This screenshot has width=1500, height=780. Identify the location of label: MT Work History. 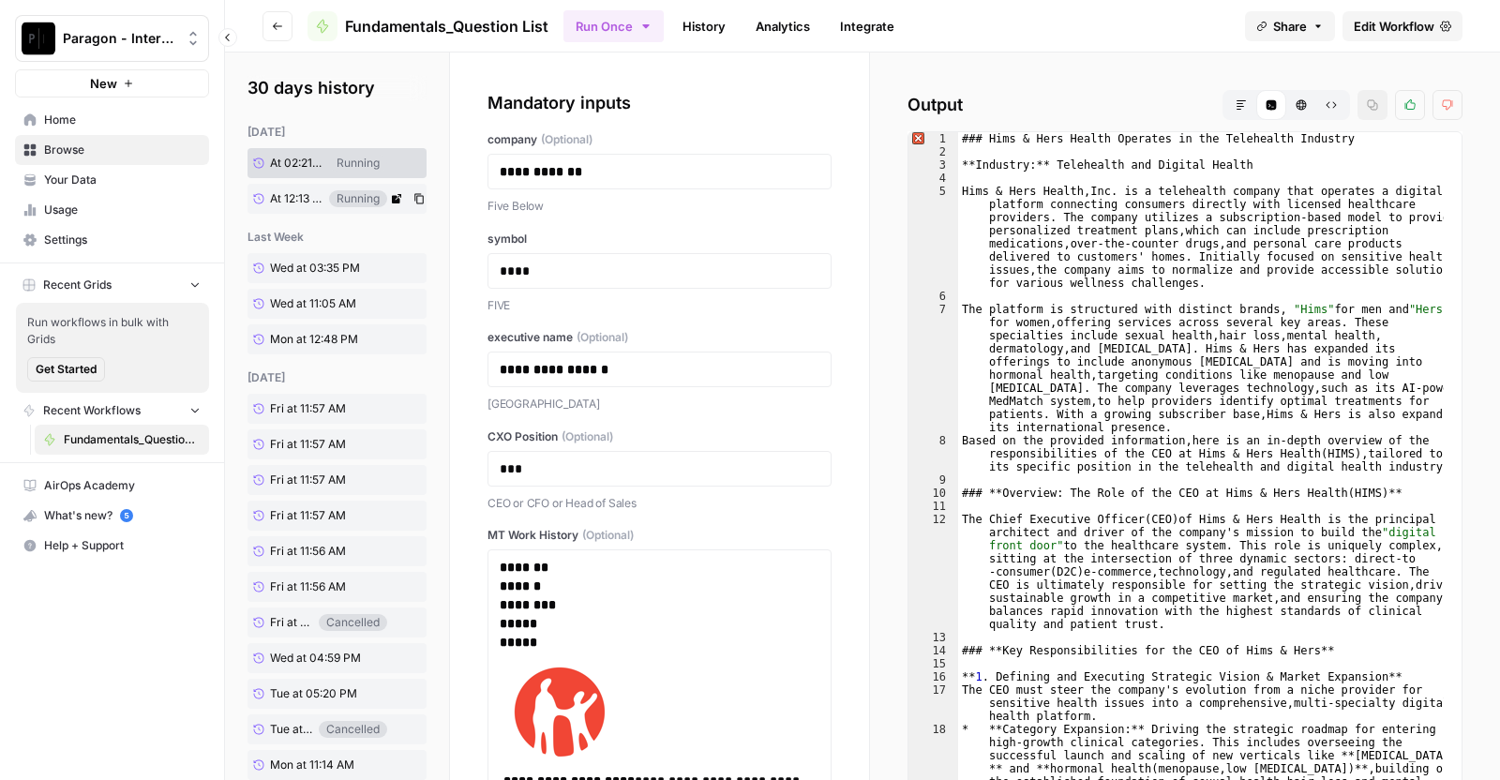
(659, 535).